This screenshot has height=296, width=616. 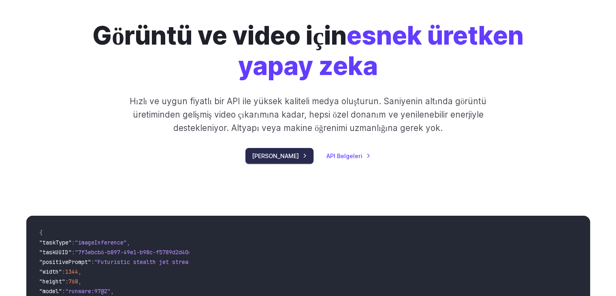 I want to click on span: "7f3ebcb6-b897-49e1-b98c-f5789d2d40d7", so click(x=136, y=252).